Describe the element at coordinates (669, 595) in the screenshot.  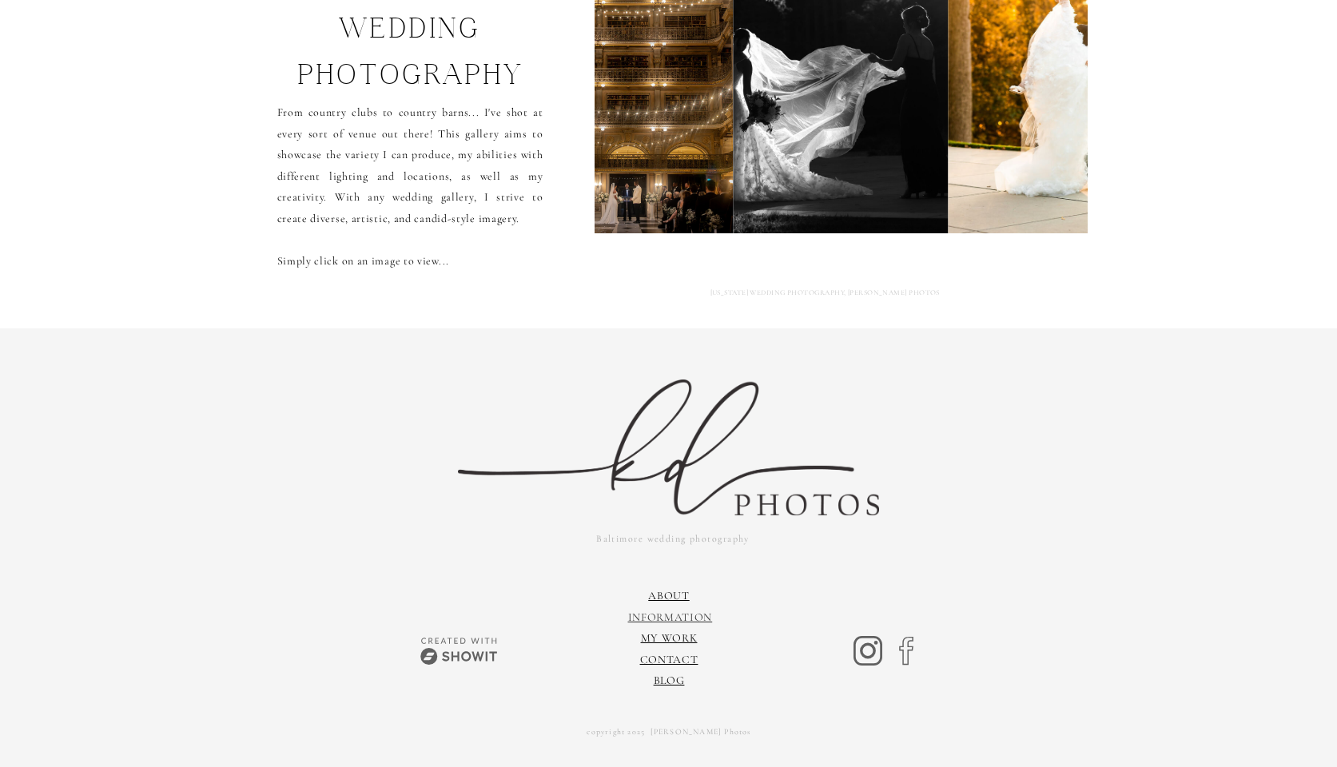
I see `a: About` at that location.